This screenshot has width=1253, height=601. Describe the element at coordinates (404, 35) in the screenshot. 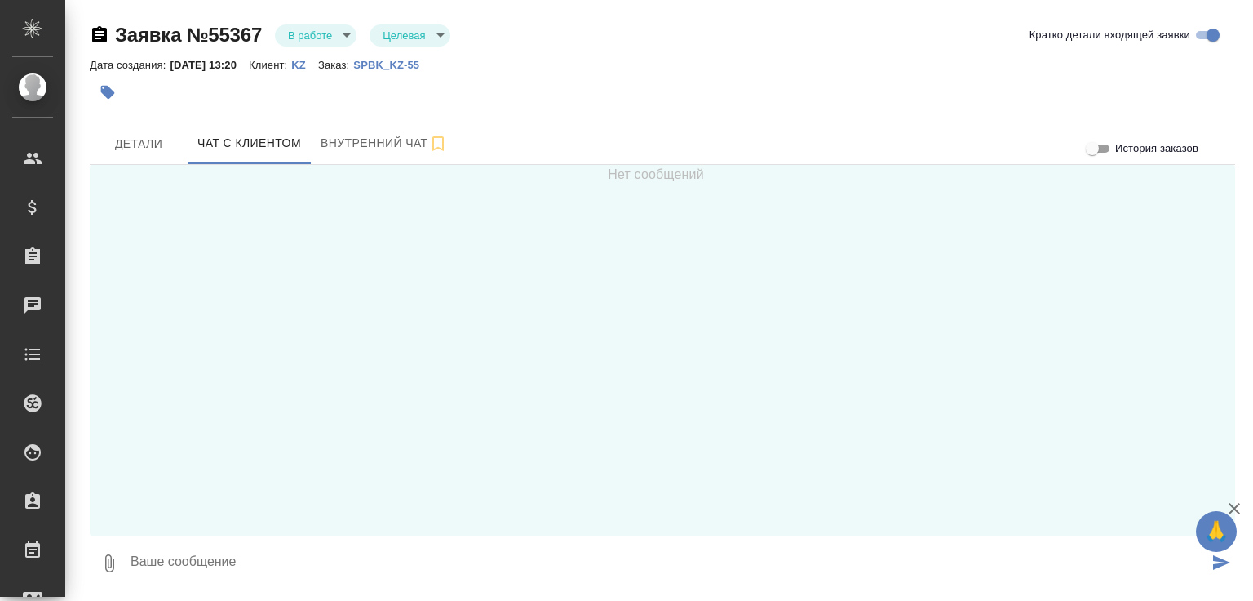

I see `button: Целевая` at that location.